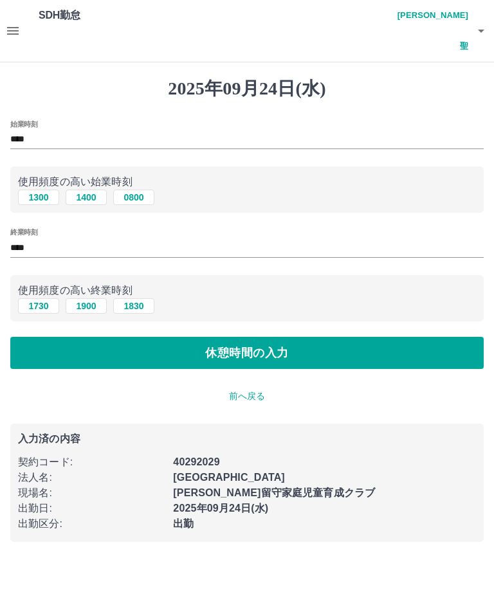 The image size is (494, 592). What do you see at coordinates (91, 462) in the screenshot?
I see `p: 契約コード :` at bounding box center [91, 462].